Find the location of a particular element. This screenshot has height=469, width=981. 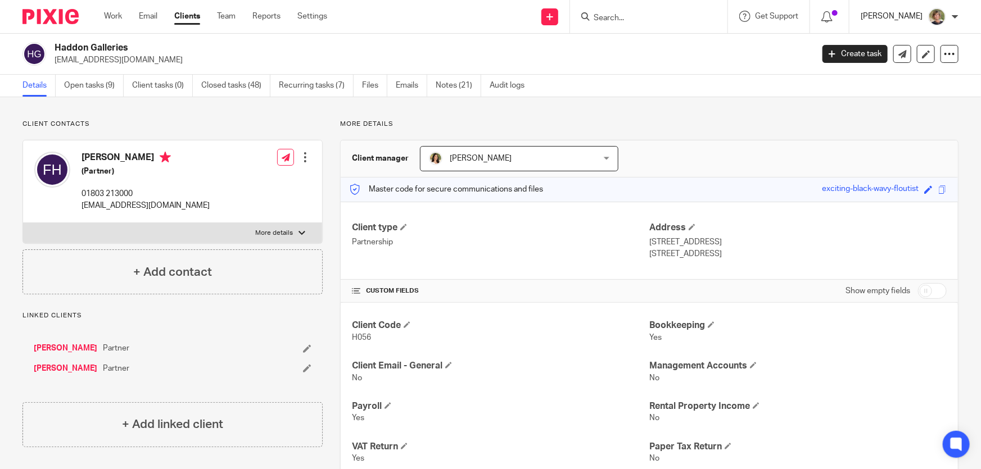

h4: + Add linked client is located at coordinates (173, 424).